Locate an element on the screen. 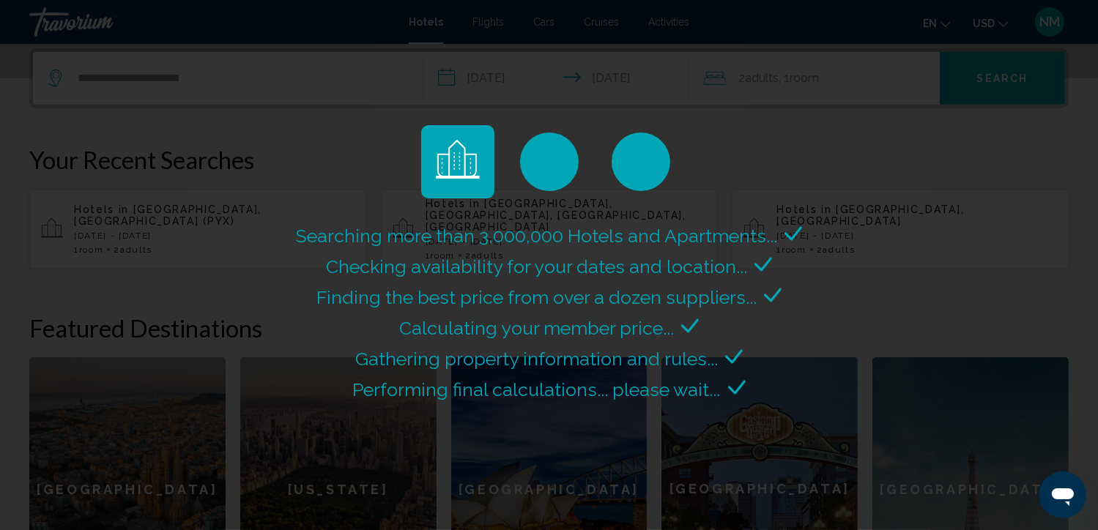  span: Finding the best price from over a dozen suppliers... is located at coordinates (536, 297).